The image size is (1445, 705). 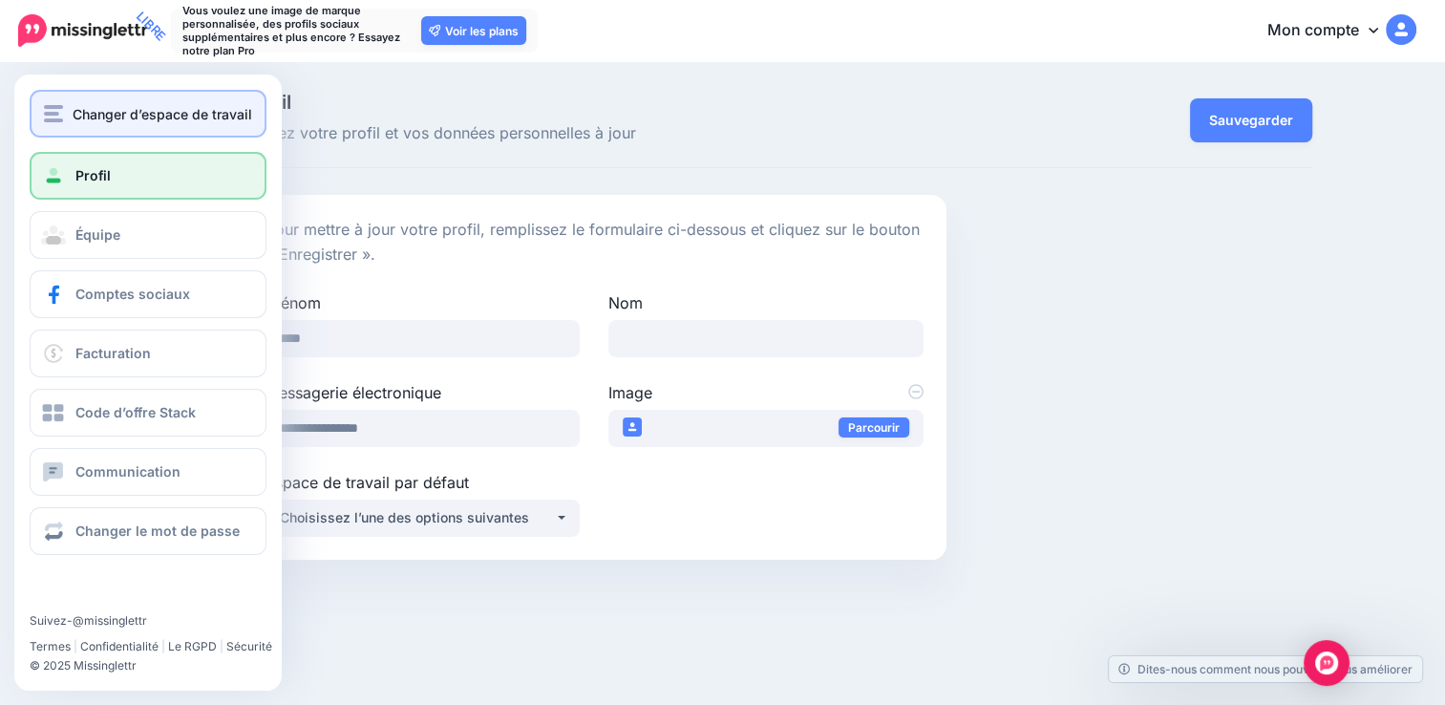 What do you see at coordinates (148, 235) in the screenshot?
I see `a: Équipe` at bounding box center [148, 235].